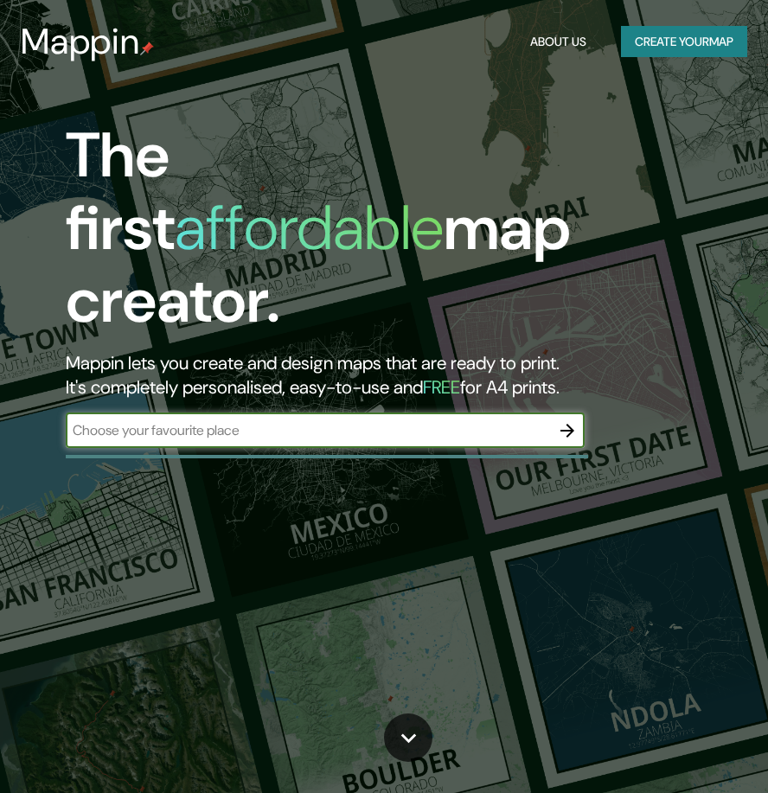 Image resolution: width=768 pixels, height=793 pixels. Describe the element at coordinates (558, 42) in the screenshot. I see `button: About Us` at that location.